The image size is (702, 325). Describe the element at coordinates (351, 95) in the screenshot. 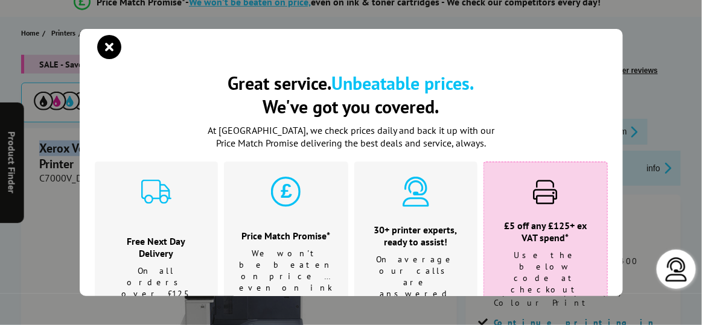

I see `h2: Great service. We've got you covered.` at that location.